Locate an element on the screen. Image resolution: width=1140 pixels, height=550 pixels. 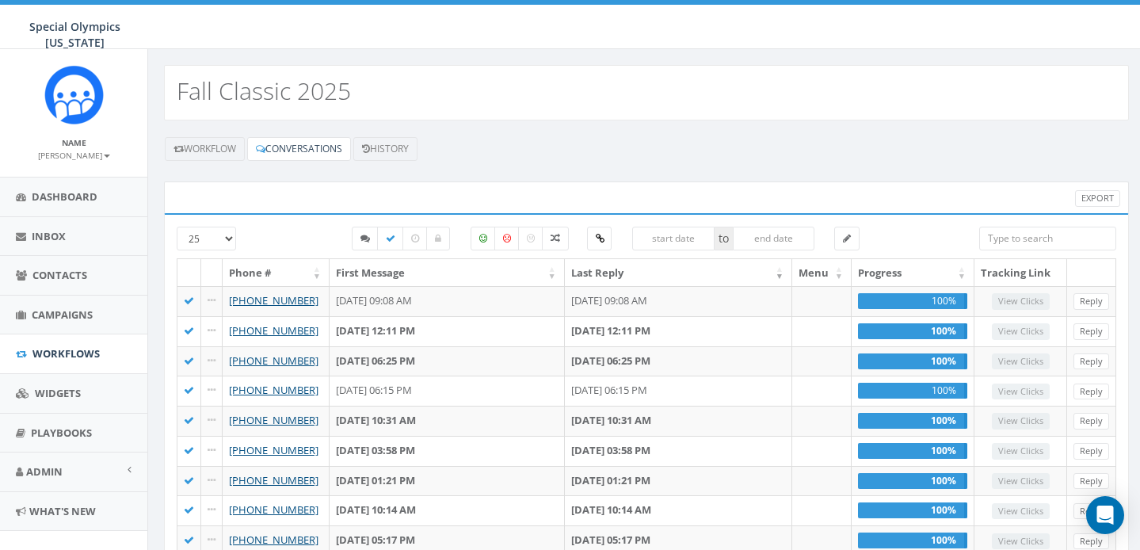
span: Contacts is located at coordinates (59, 275).